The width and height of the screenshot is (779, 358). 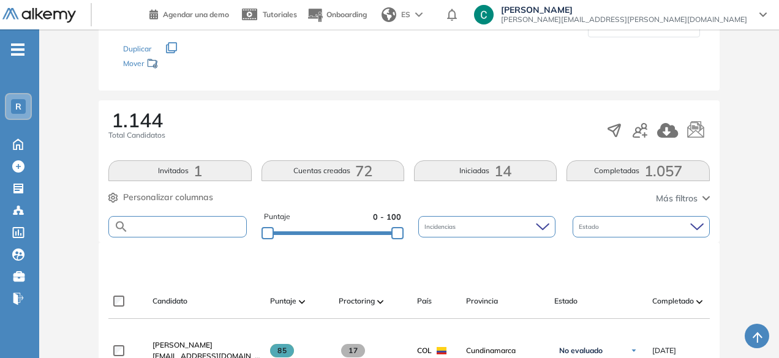 I want to click on img: world, so click(x=389, y=15).